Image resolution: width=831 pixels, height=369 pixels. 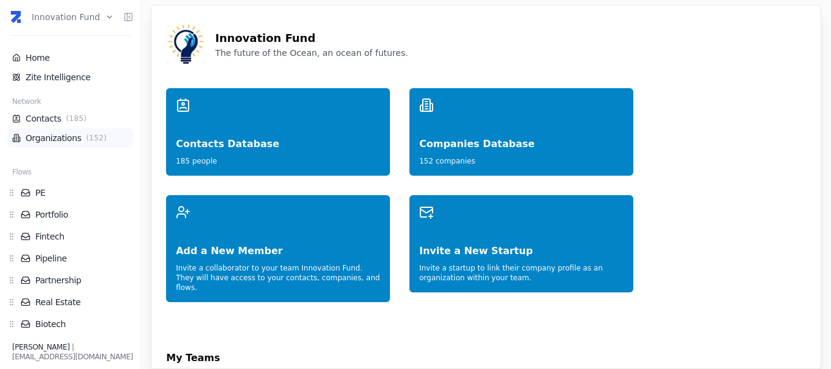 What do you see at coordinates (278, 159) in the screenshot?
I see `div: 185 people` at bounding box center [278, 159].